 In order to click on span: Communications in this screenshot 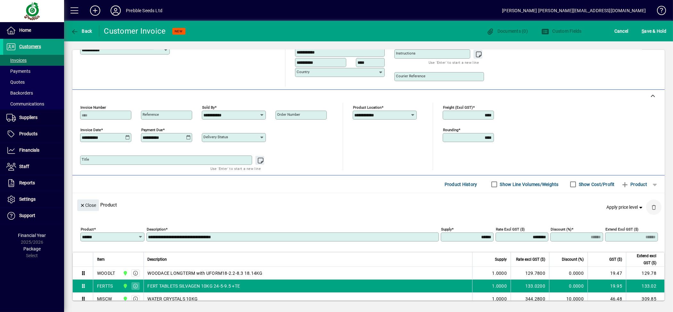, I will do `click(25, 104)`.